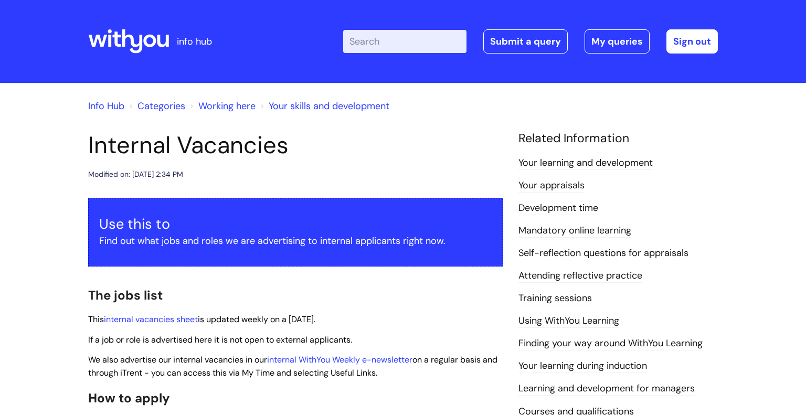  I want to click on a: Mandatory online learning, so click(575, 231).